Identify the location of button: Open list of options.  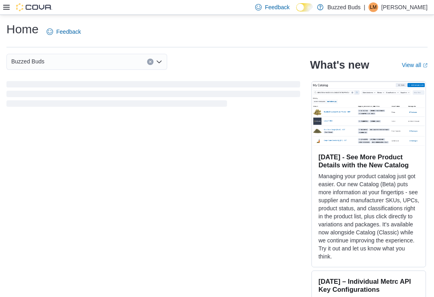
(159, 62).